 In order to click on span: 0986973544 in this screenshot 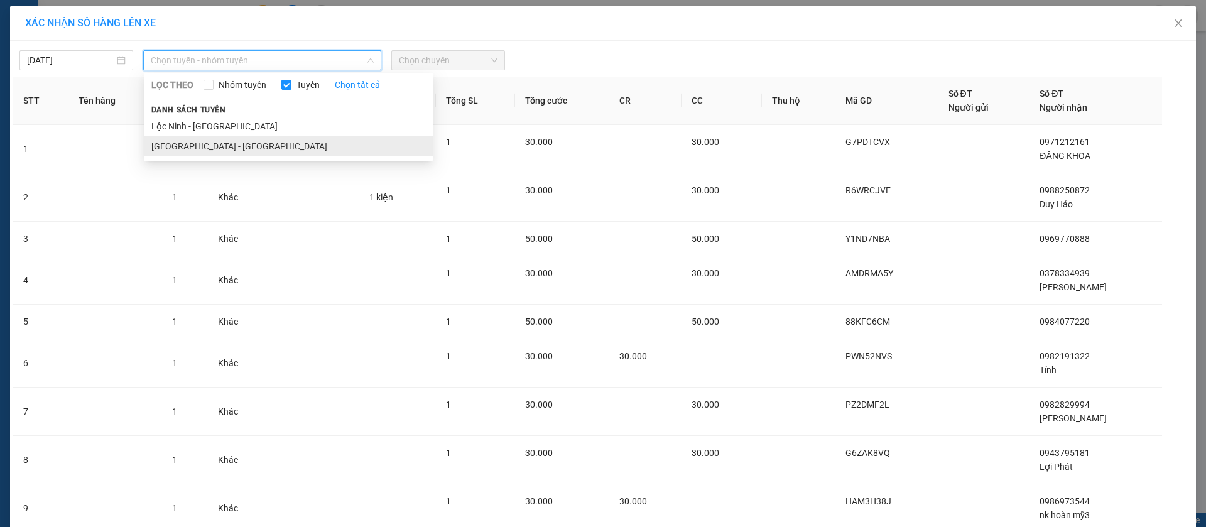, I will do `click(1064, 501)`.